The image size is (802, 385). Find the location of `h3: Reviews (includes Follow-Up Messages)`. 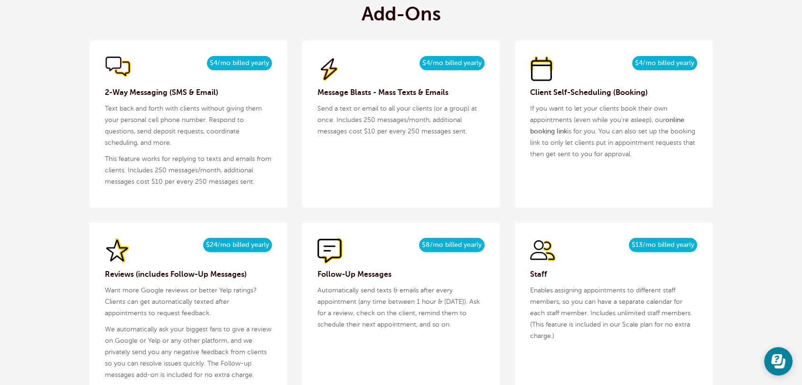

h3: Reviews (includes Follow-Up Messages) is located at coordinates (188, 274).